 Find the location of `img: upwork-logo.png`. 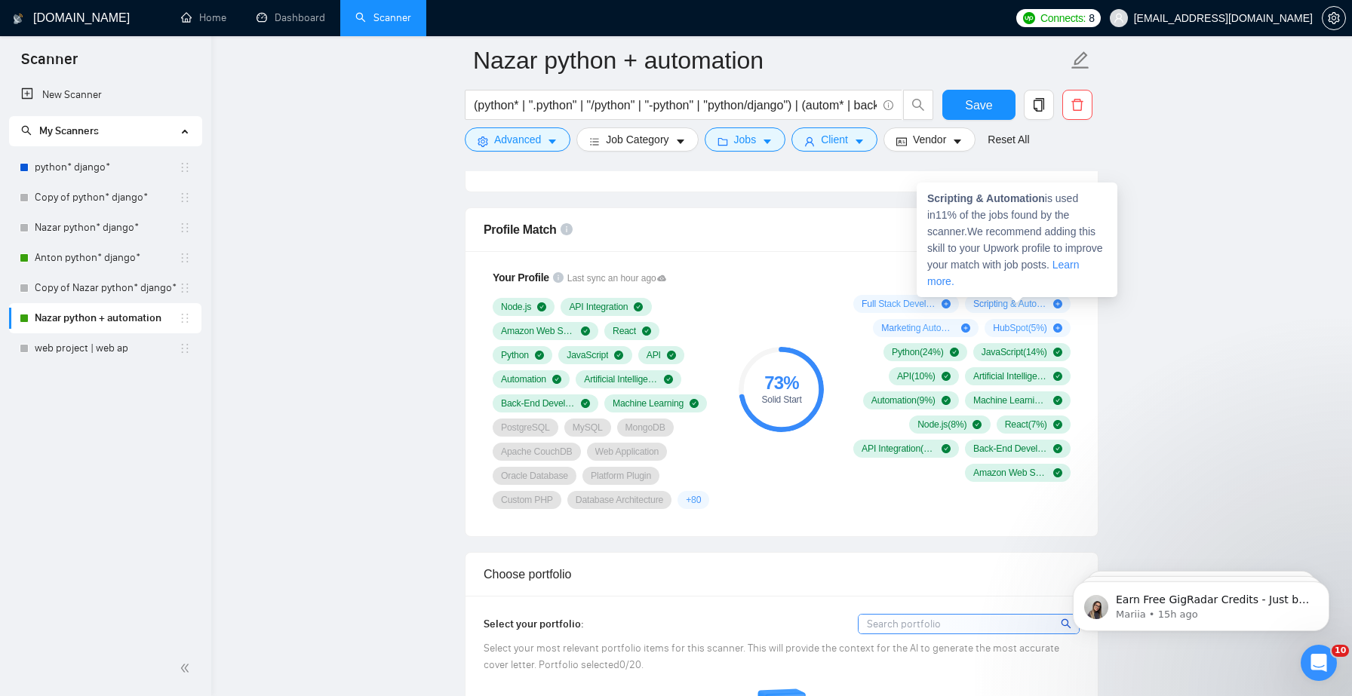

img: upwork-logo.png is located at coordinates (1029, 18).